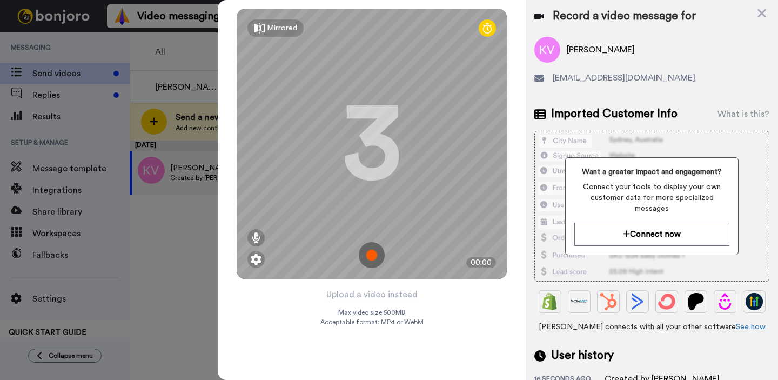 The width and height of the screenshot is (778, 380). I want to click on div: What is this?, so click(743, 114).